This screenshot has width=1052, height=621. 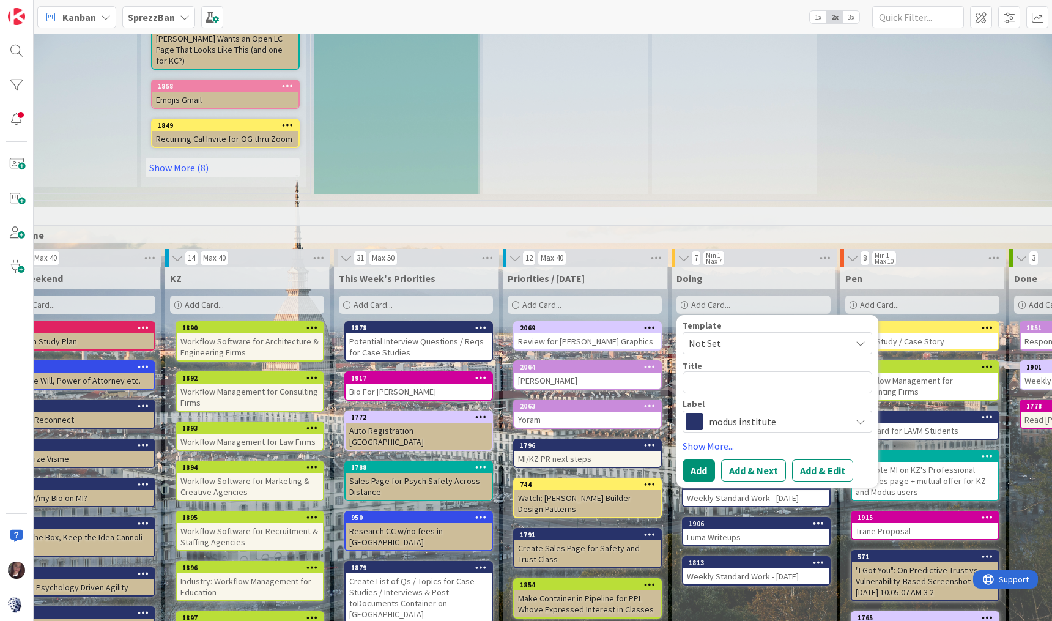 What do you see at coordinates (360, 258) in the screenshot?
I see `span: 31` at bounding box center [360, 258].